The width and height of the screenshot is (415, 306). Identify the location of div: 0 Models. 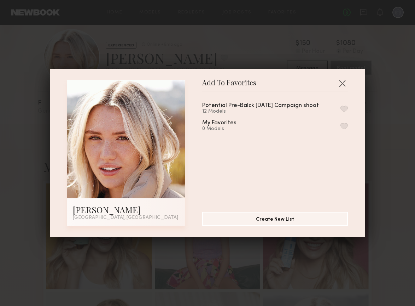
(228, 129).